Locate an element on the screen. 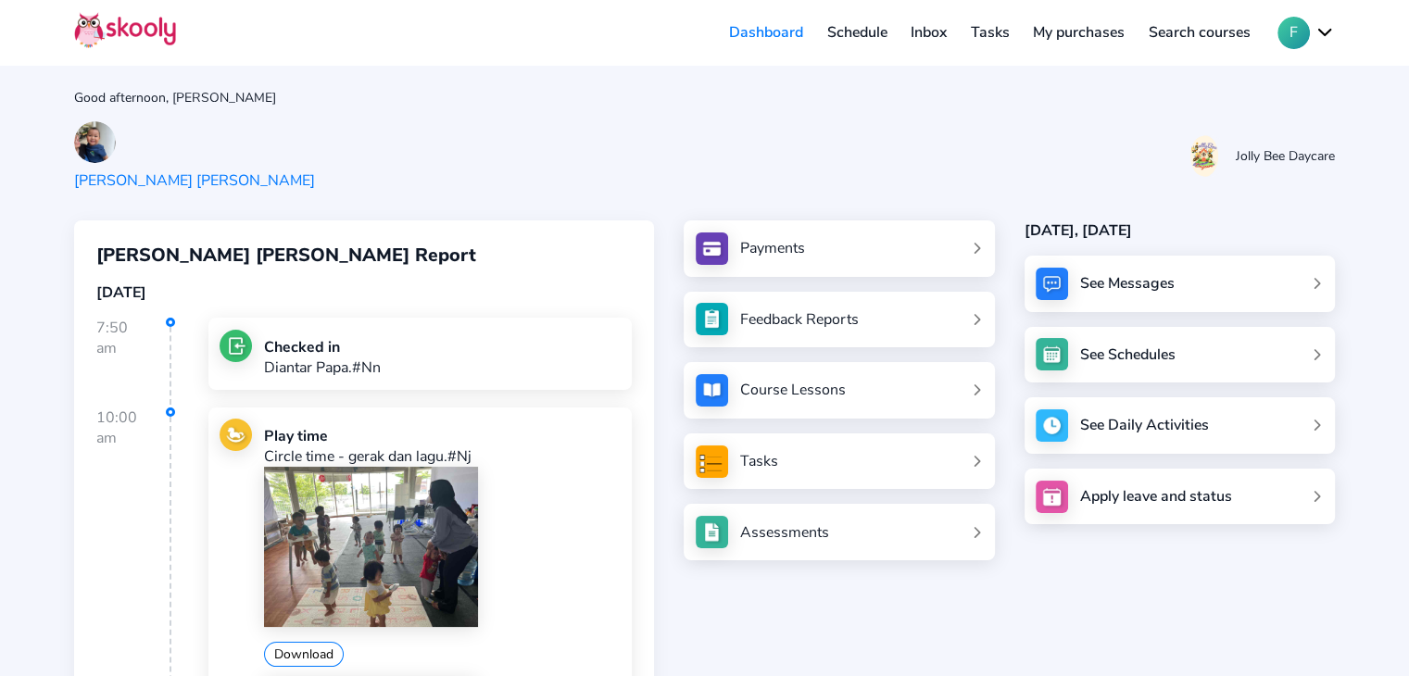  div: Jolly Bee Daycare is located at coordinates (1285, 156).